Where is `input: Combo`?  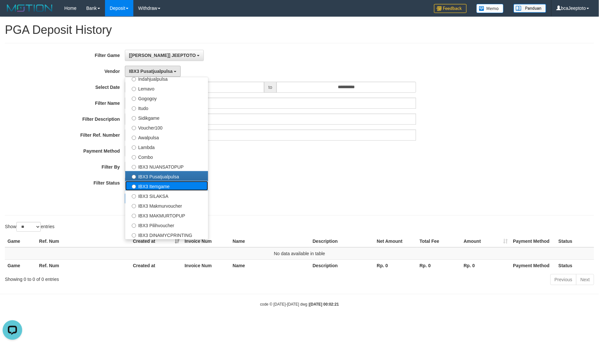 input: Combo is located at coordinates (134, 157).